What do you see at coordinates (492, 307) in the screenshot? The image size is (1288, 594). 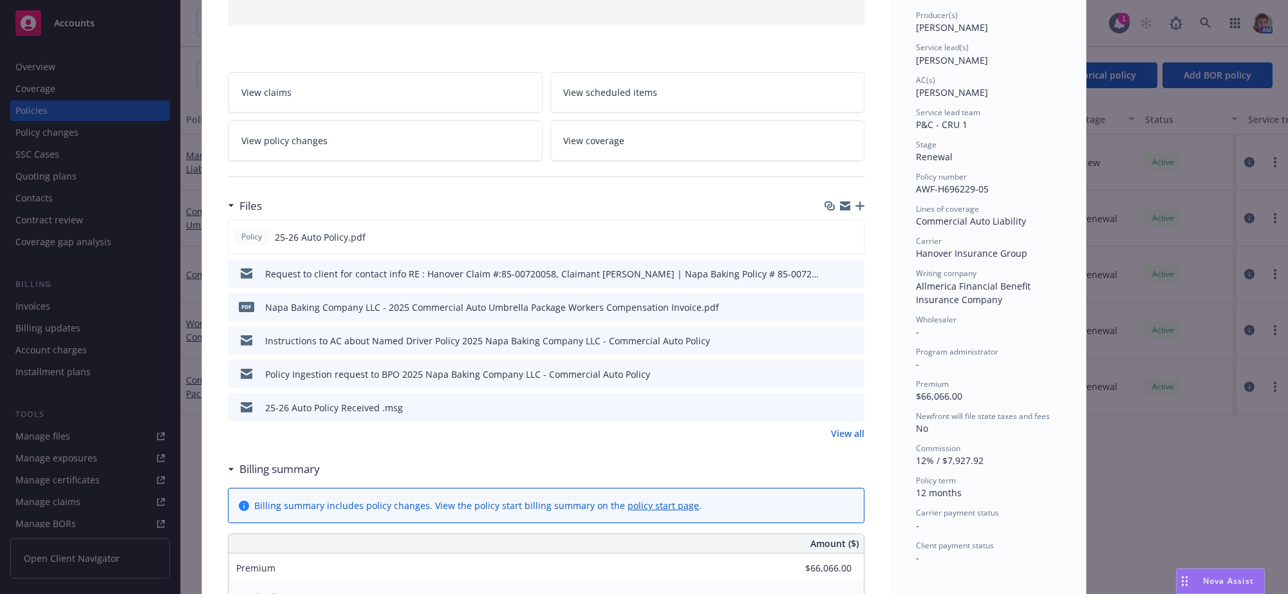 I see `div: Napa Baking Company LLC - 2025 Commercial Auto Umbrella Package Workers Compensation Invoice.pdf` at bounding box center [492, 307].